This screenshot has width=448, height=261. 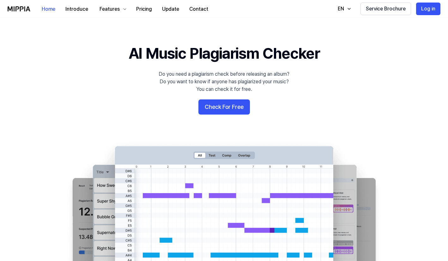 I want to click on div: EN, so click(x=341, y=9).